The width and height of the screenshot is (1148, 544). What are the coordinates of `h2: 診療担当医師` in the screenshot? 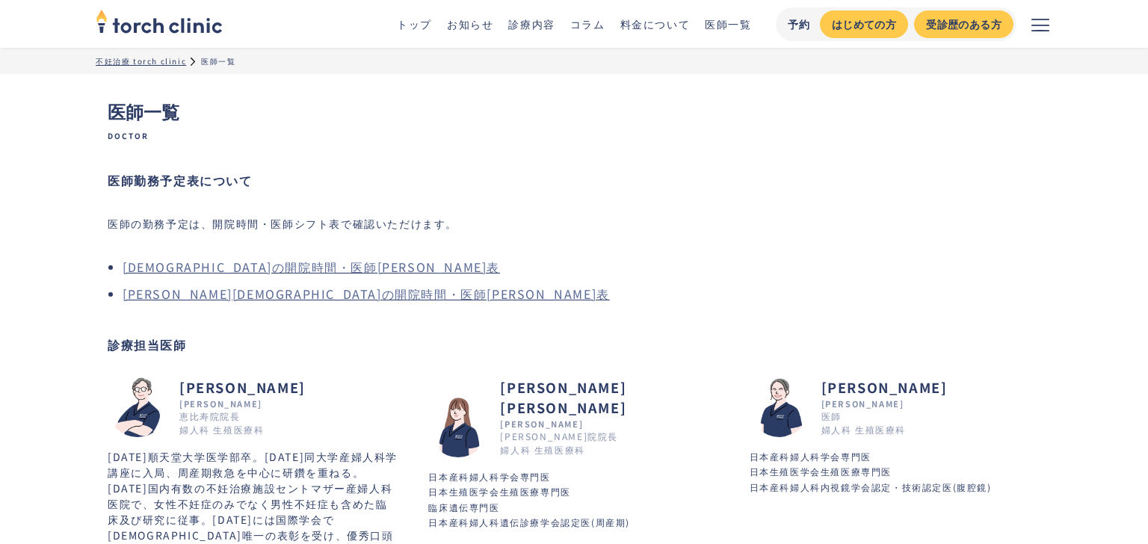 It's located at (574, 344).